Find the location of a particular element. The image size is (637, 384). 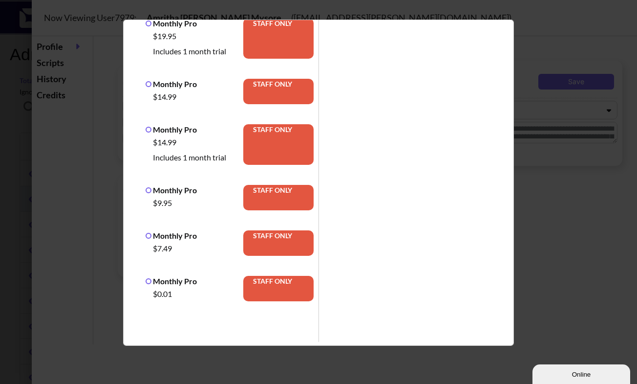

div: Idle Modal is located at coordinates (319, 182).